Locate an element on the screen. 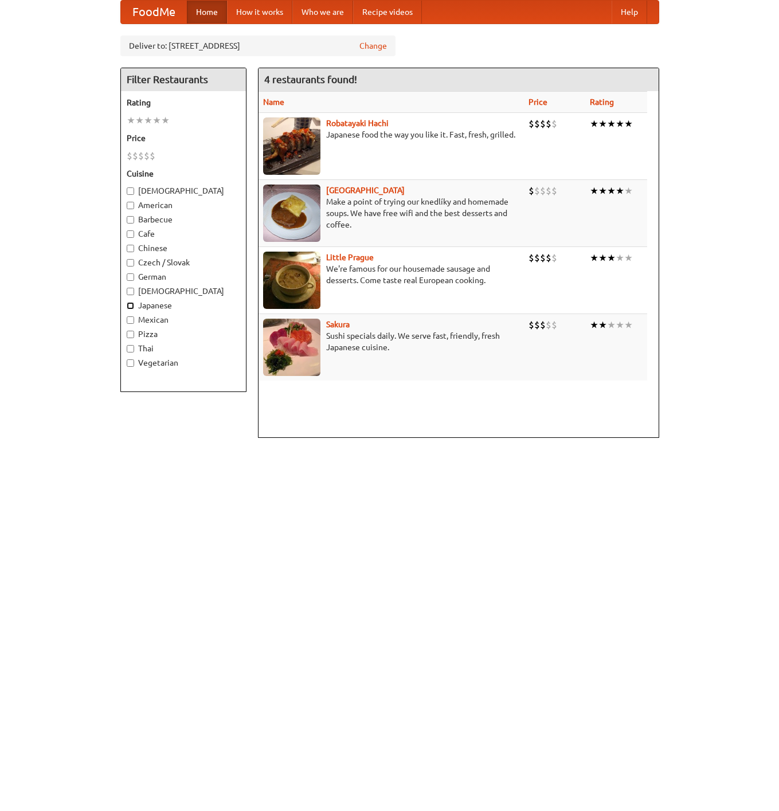 The image size is (779, 811). input: Japanese is located at coordinates (130, 305).